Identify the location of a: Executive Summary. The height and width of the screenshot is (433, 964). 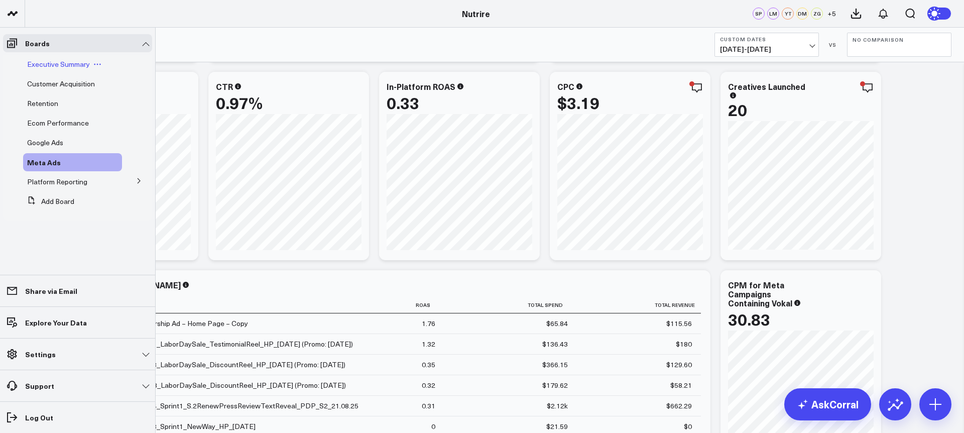
(58, 64).